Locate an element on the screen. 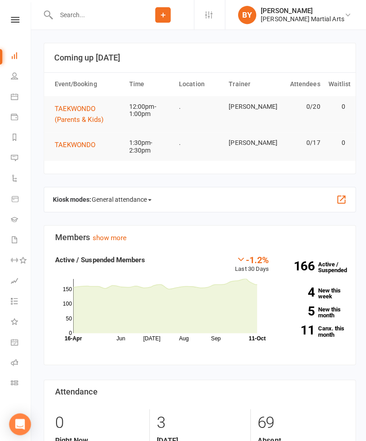  a: Calendar is located at coordinates (21, 97).